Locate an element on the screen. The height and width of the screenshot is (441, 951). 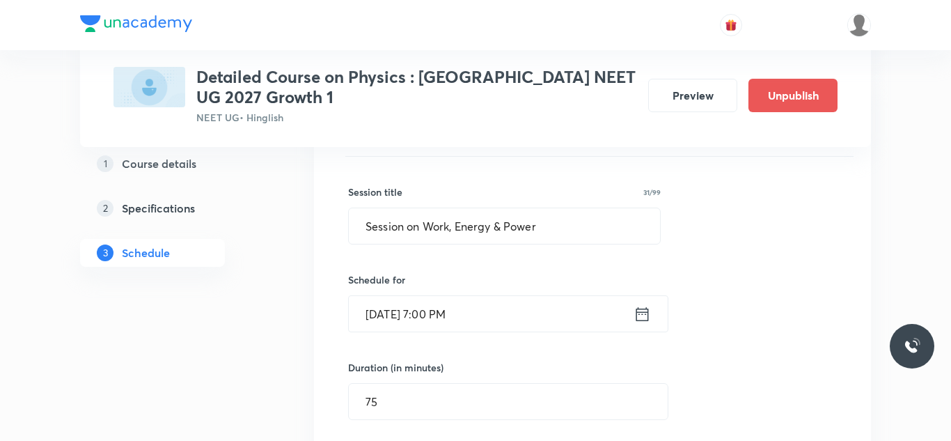
p: 31/99 is located at coordinates (651, 192).